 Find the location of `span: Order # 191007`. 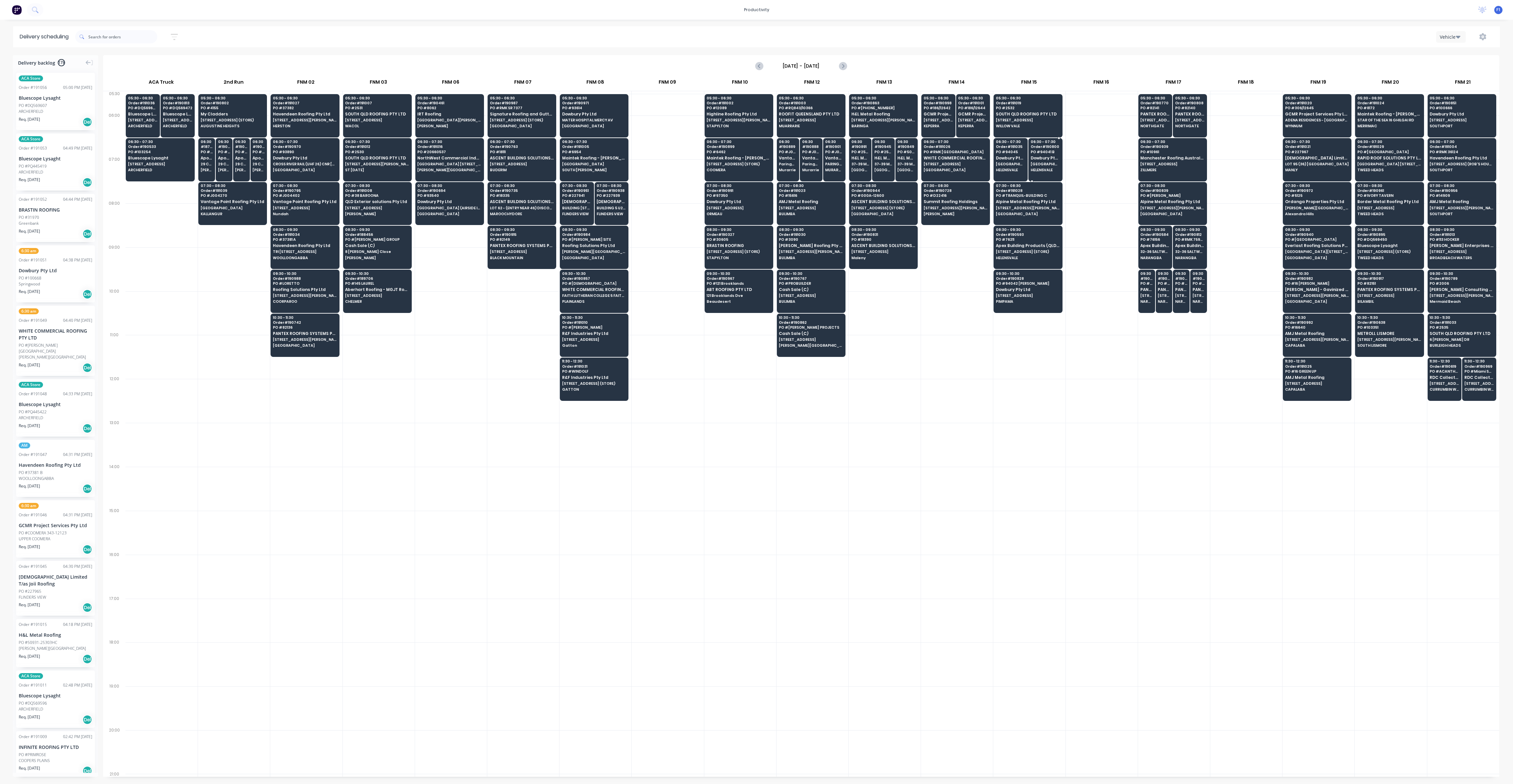

span: Order # 191007 is located at coordinates (377, 103).